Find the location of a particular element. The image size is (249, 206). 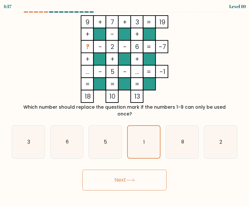

div: Level 10 is located at coordinates (237, 6).